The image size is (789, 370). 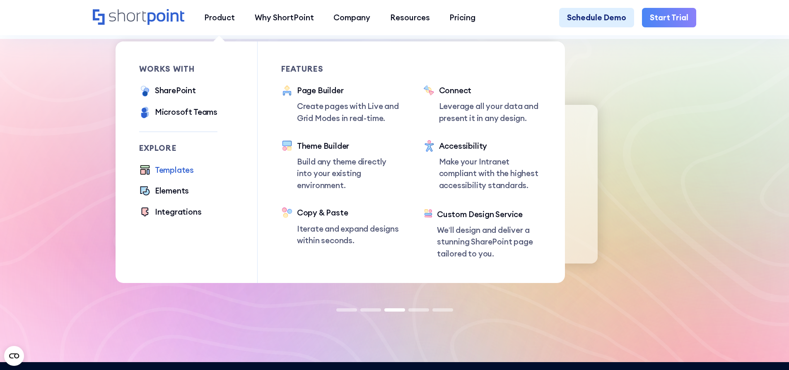 I want to click on a: Start Trial, so click(x=669, y=18).